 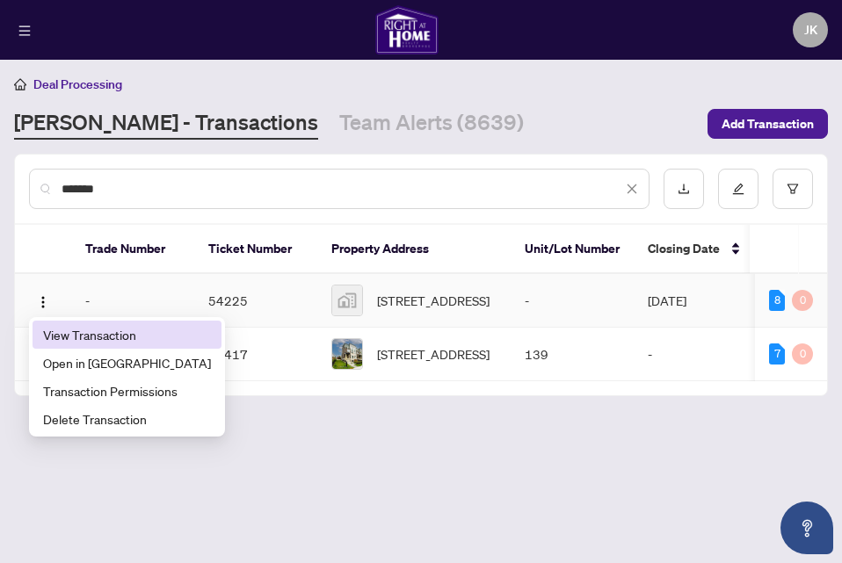 I want to click on th: Closing Date, so click(x=695, y=250).